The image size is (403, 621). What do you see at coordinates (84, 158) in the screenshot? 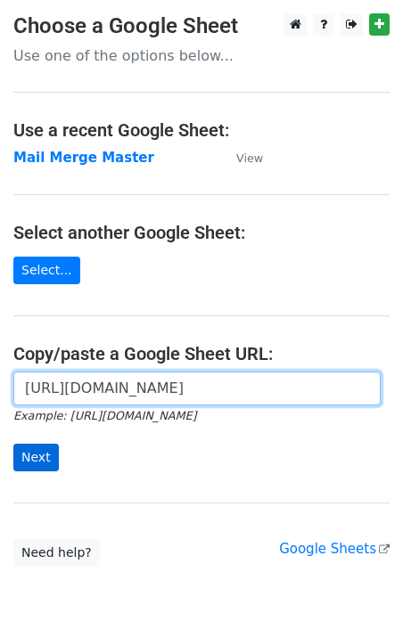
I see `a: Mail Merge Master` at bounding box center [84, 158].